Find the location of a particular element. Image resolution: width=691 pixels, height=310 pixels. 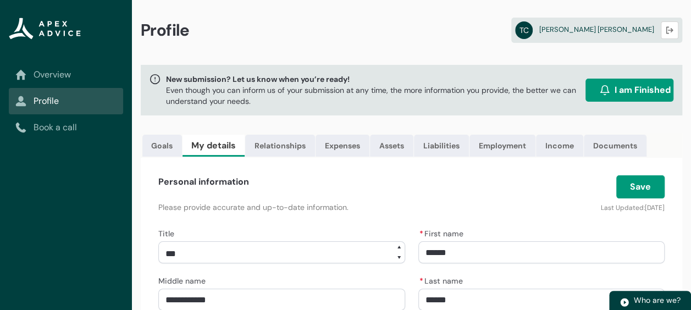

a: Goals is located at coordinates (162, 146).